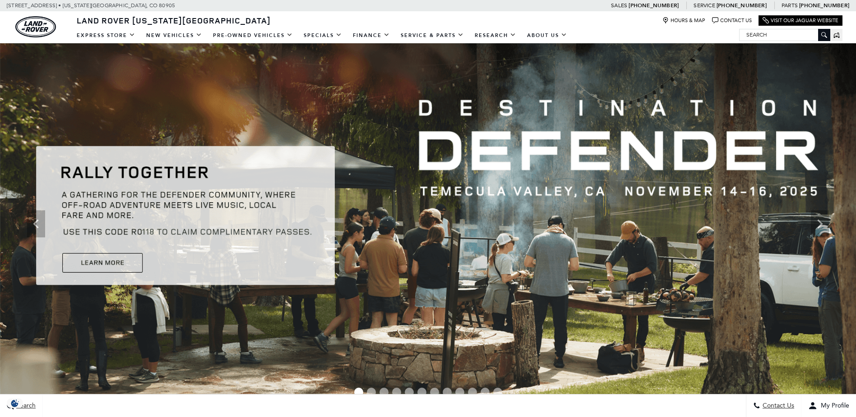 Image resolution: width=856 pixels, height=417 pixels. What do you see at coordinates (547, 35) in the screenshot?
I see `a: About Us` at bounding box center [547, 35].